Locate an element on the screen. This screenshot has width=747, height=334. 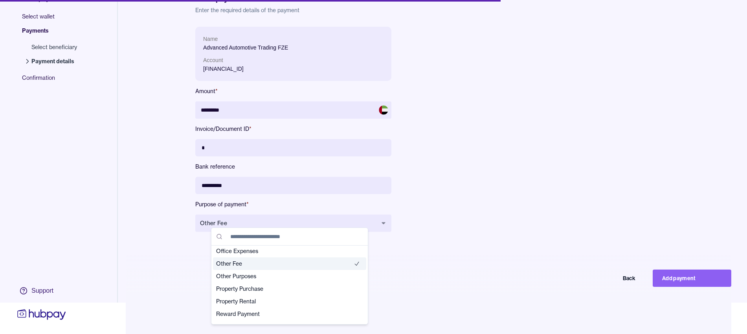
span: Other Purposes is located at coordinates (285, 276).